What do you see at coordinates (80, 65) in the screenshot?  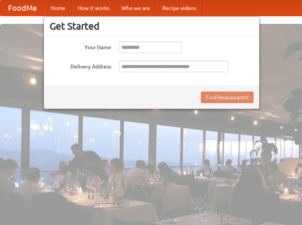 I see `label: Delivery Address` at bounding box center [80, 65].